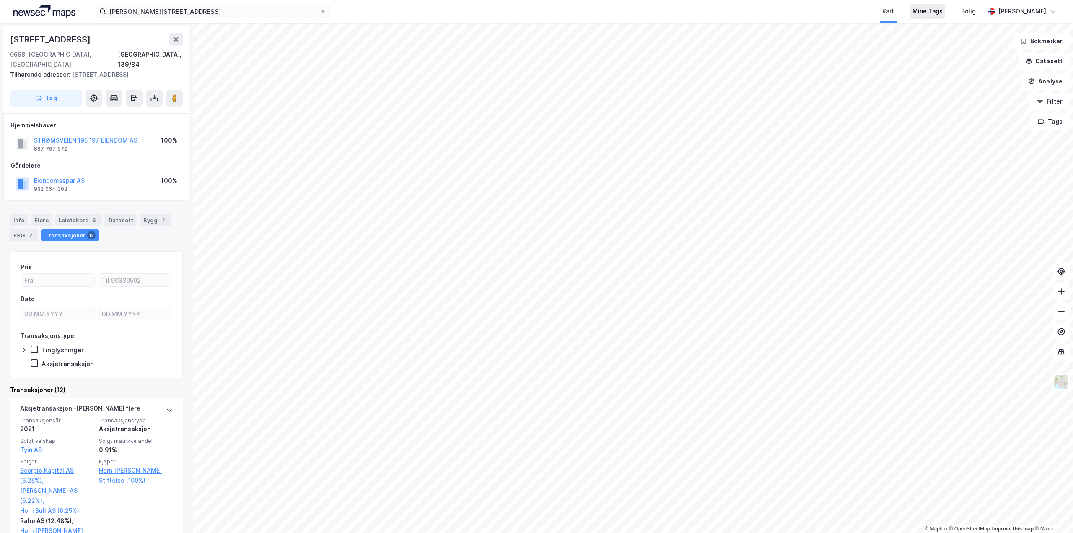 The width and height of the screenshot is (1073, 533). What do you see at coordinates (936, 529) in the screenshot?
I see `a: Mapbox` at bounding box center [936, 529].